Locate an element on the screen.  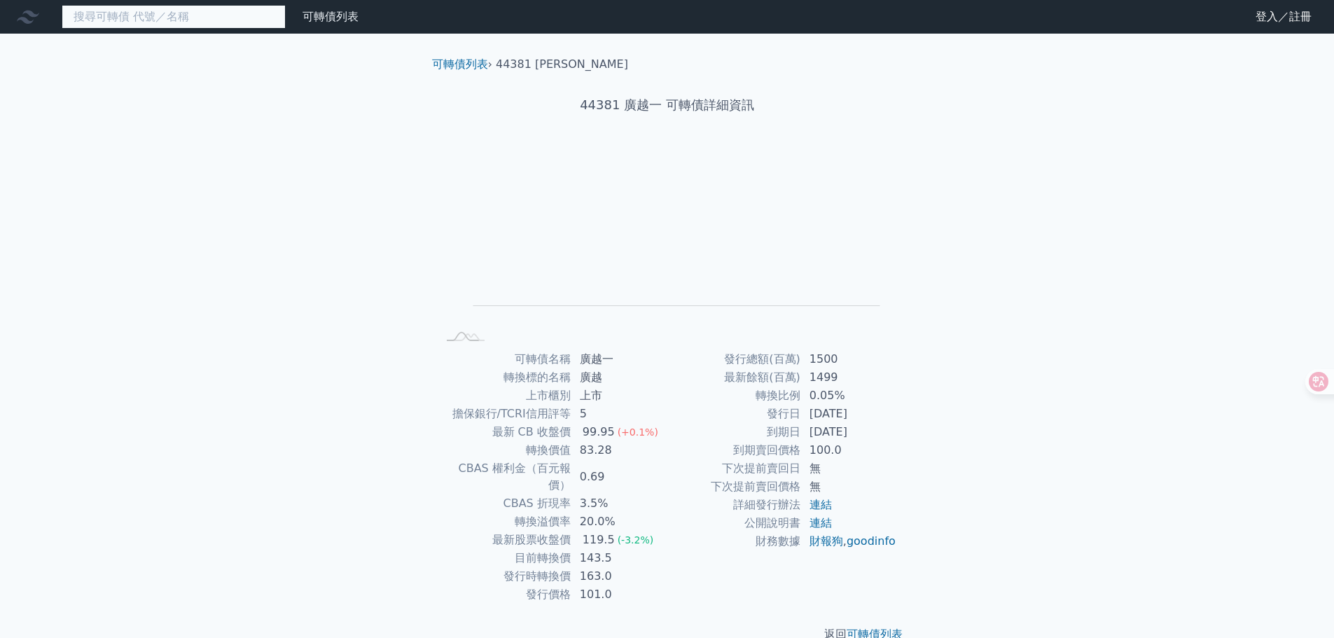
td: 下次提前賣回價格 is located at coordinates (734, 487).